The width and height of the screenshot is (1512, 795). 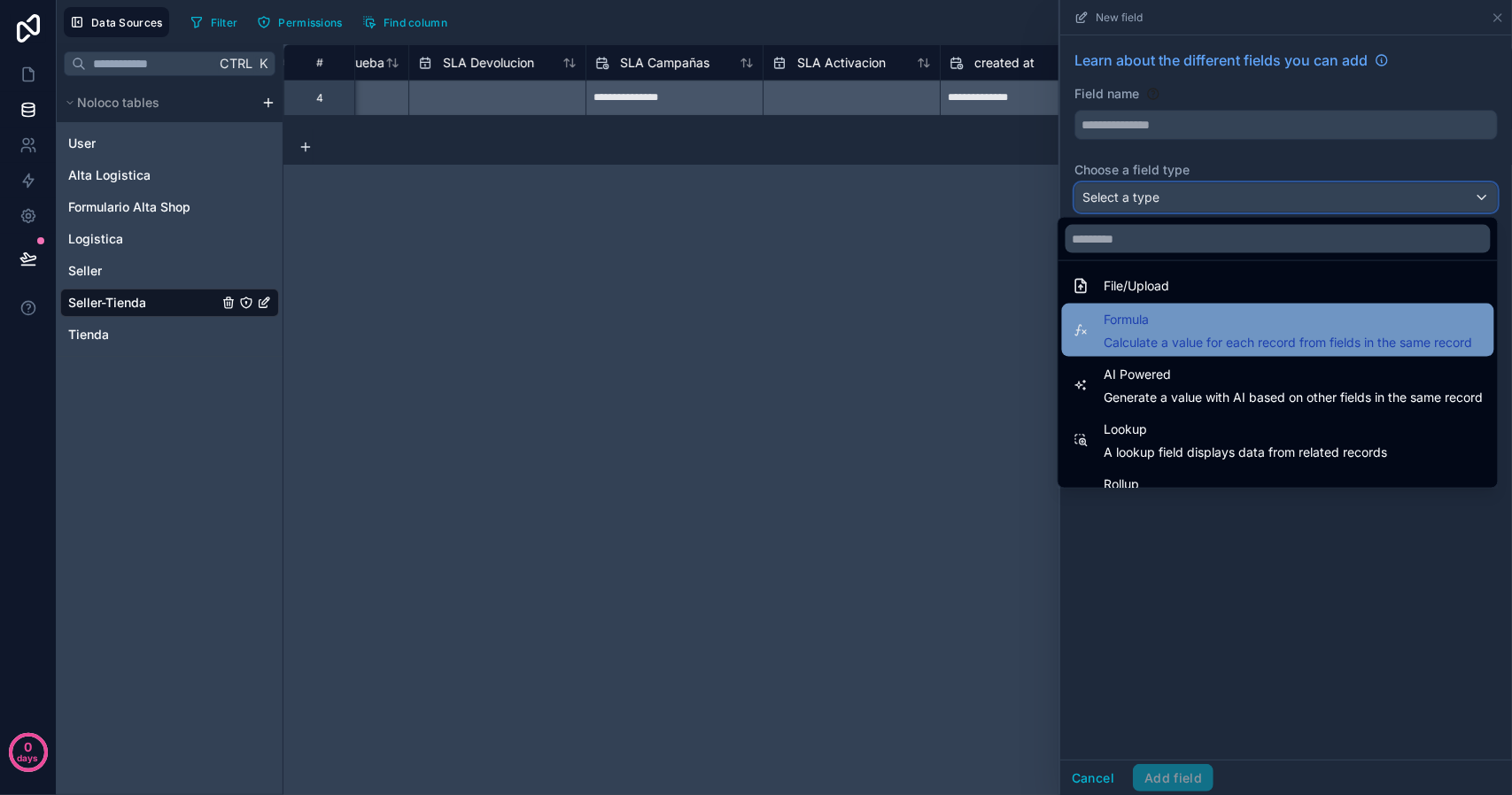 What do you see at coordinates (224, 23) in the screenshot?
I see `span: Filter` at bounding box center [224, 23].